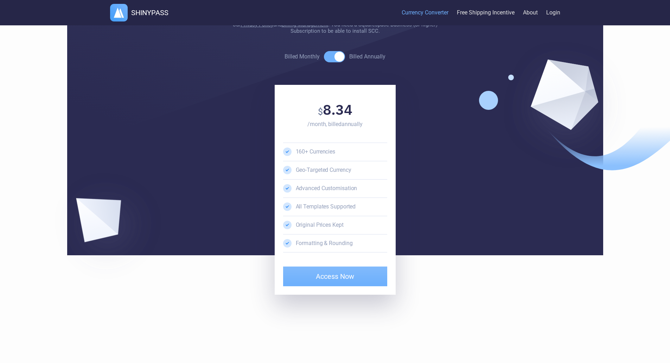  What do you see at coordinates (352, 124) in the screenshot?
I see `span: annually` at bounding box center [352, 124].